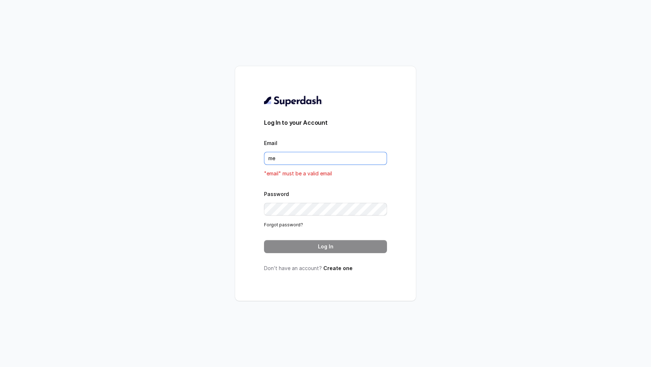 This screenshot has height=367, width=651. Describe the element at coordinates (276, 194) in the screenshot. I see `label: Password` at that location.